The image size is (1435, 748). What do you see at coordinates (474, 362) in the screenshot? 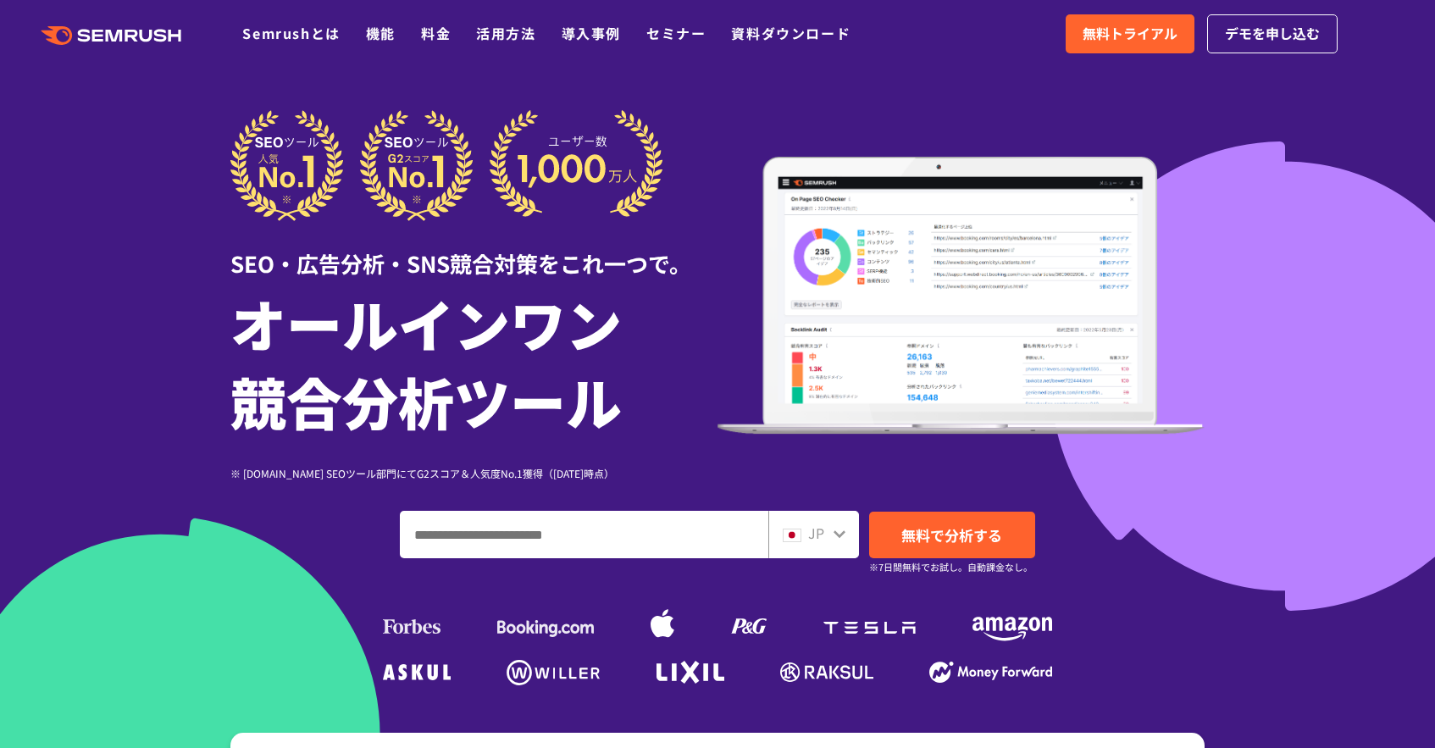
I see `h1: オールインワン 競合分析ツール` at bounding box center [474, 362].